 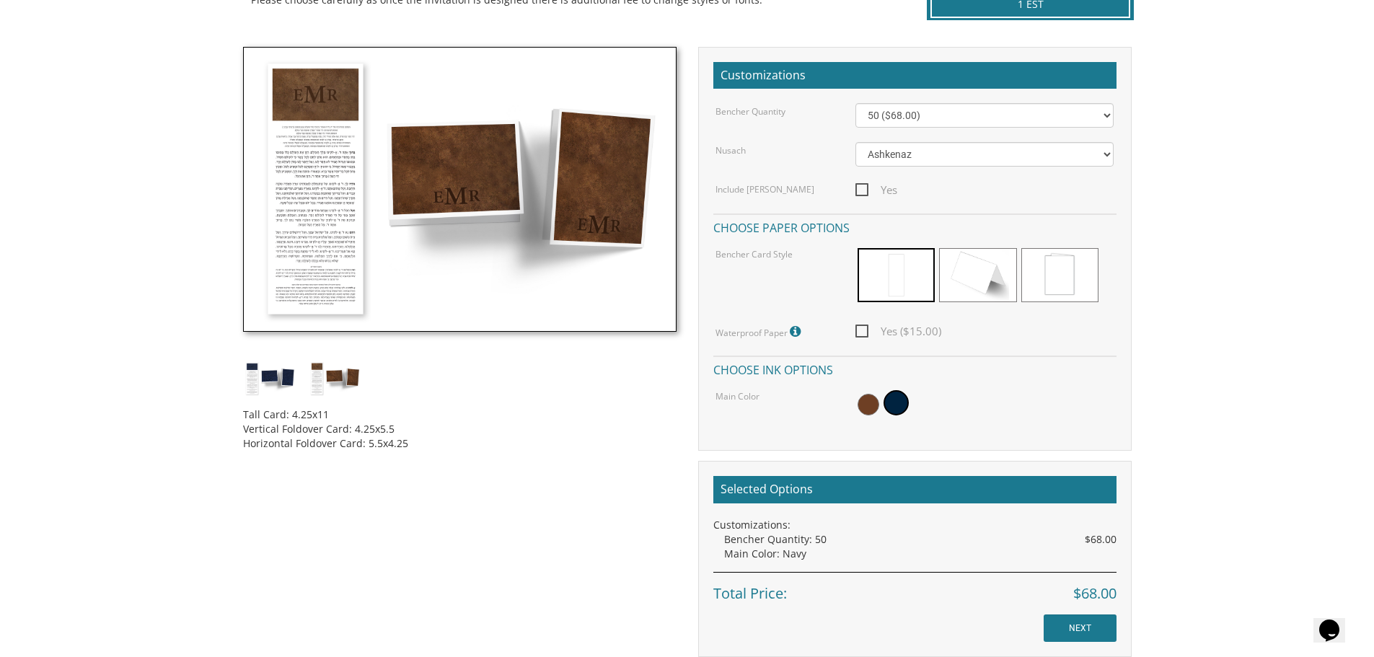 What do you see at coordinates (754, 254) in the screenshot?
I see `label: Bencher Card Style` at bounding box center [754, 254].